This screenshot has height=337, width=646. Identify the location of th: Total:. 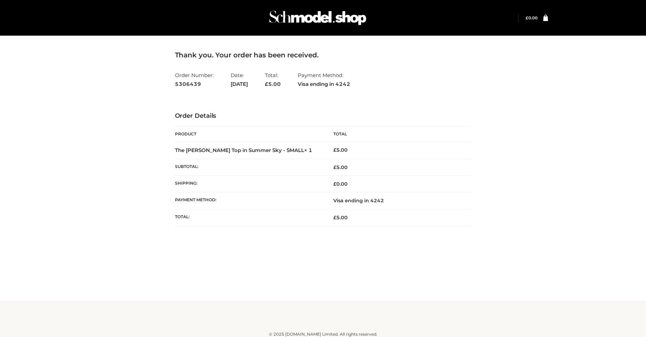
(249, 217).